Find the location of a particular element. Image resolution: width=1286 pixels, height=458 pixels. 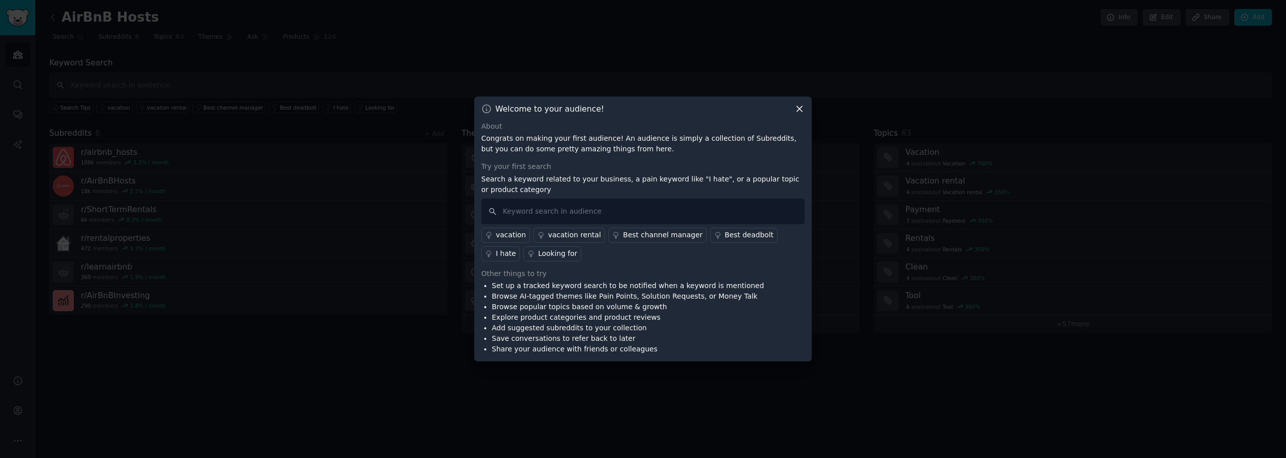

a: Best channel manager is located at coordinates (657, 235).